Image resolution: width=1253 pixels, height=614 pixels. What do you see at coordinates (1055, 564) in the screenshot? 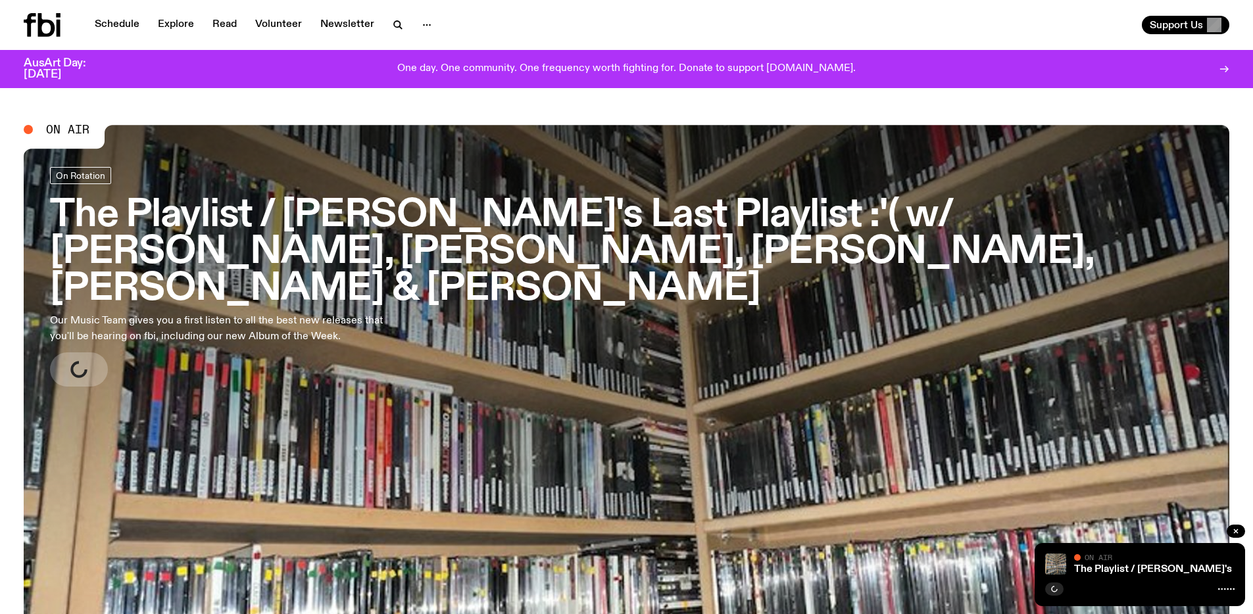
I see `img: A corner shot of the fbi music library` at bounding box center [1055, 564].